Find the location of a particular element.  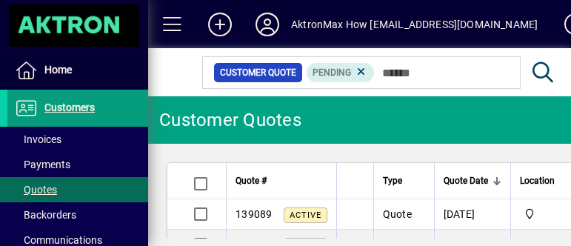

span: 139089 is located at coordinates (254, 214).